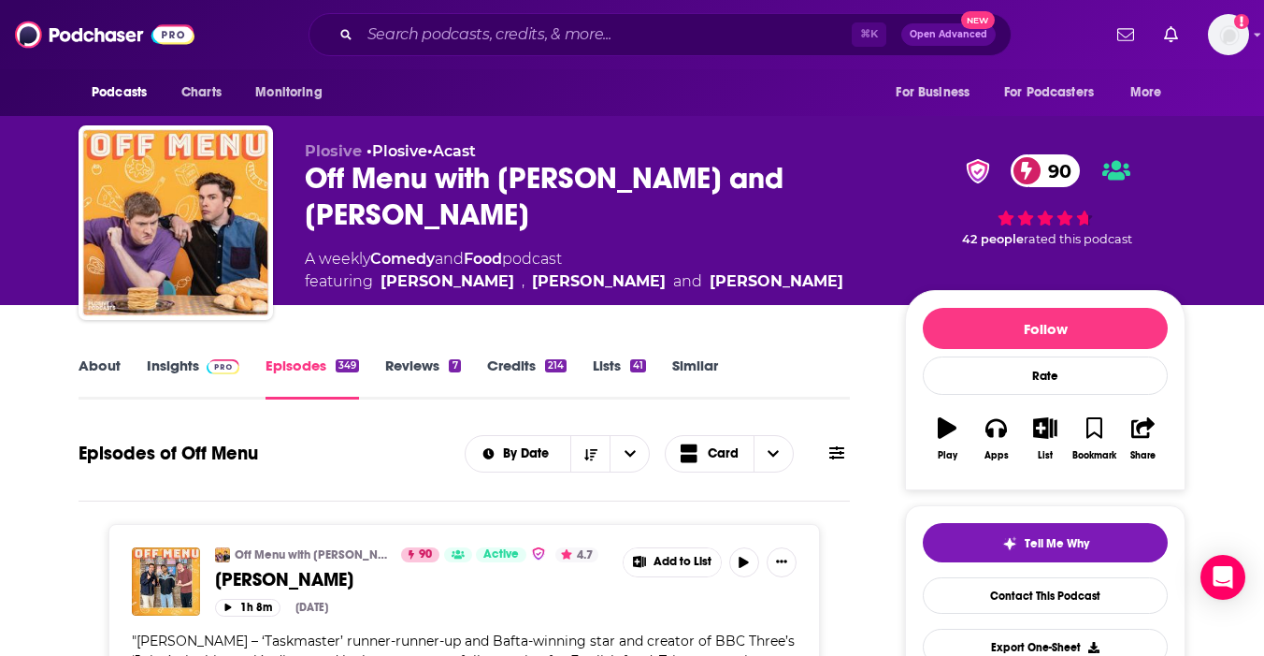  Describe the element at coordinates (1144, 439) in the screenshot. I see `button: Share` at that location.